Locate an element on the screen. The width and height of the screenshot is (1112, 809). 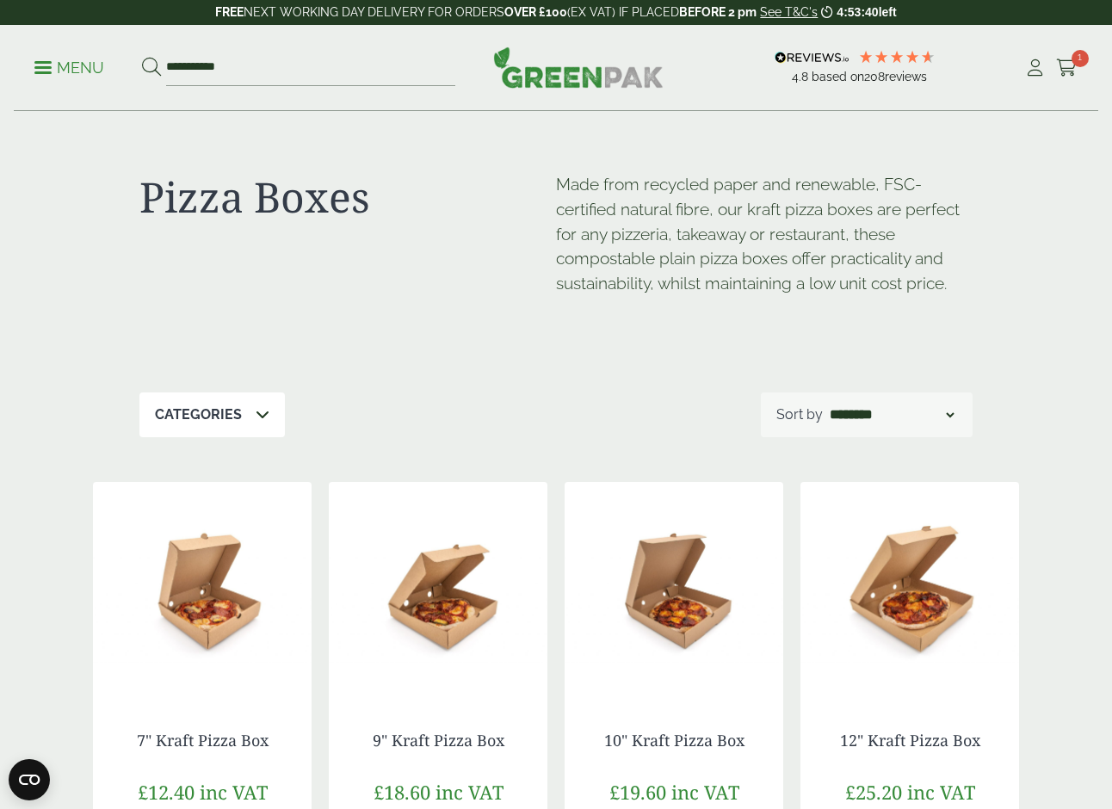
img: GreenPak Supplies is located at coordinates (579, 67).